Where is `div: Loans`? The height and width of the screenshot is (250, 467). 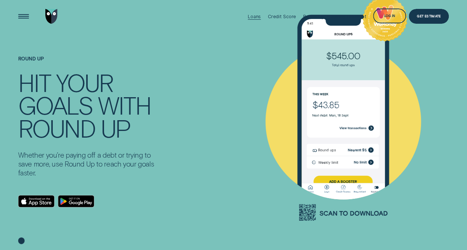
div: Loans is located at coordinates (254, 16).